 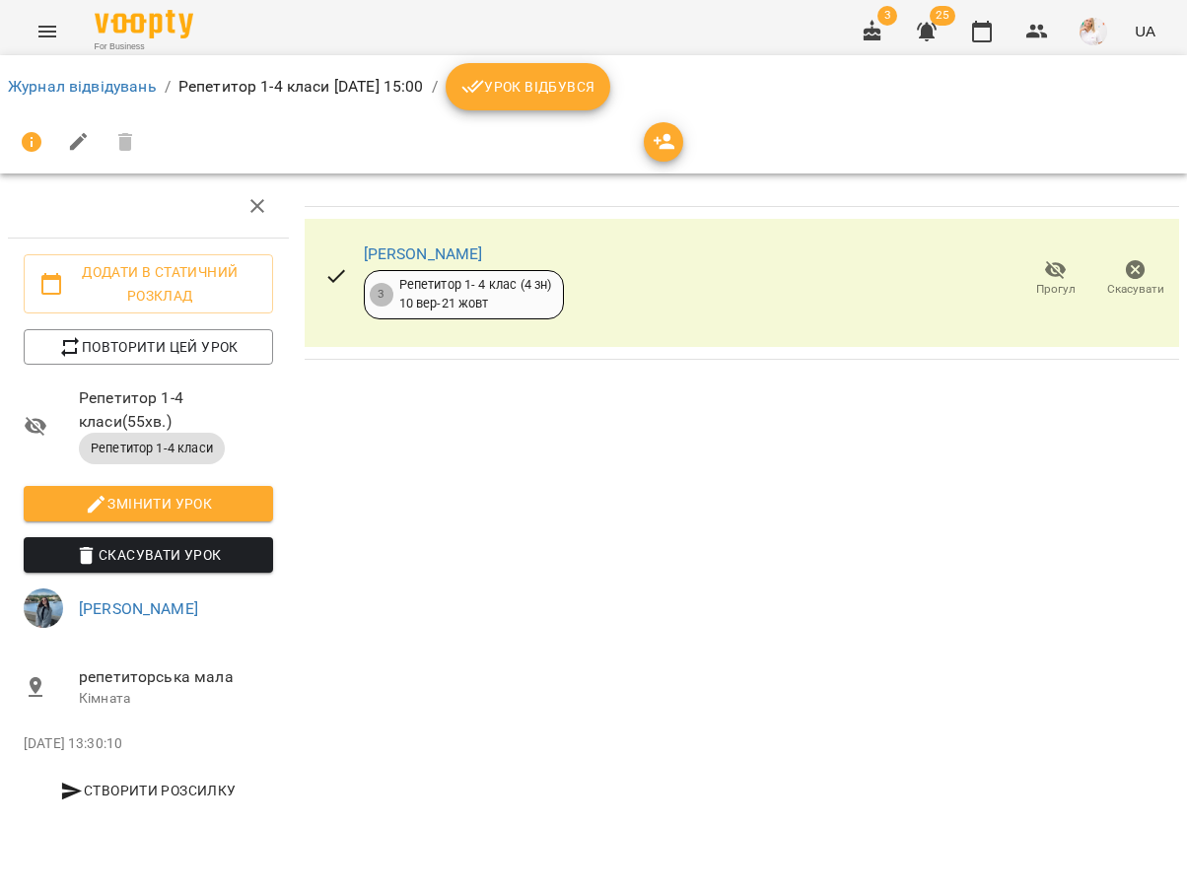 What do you see at coordinates (148, 504) in the screenshot?
I see `button: Змінити урок` at bounding box center [148, 504].